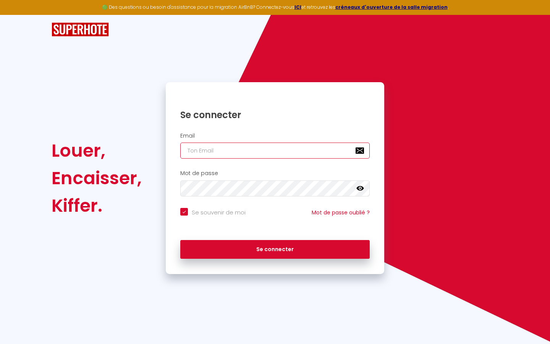 Image resolution: width=550 pixels, height=344 pixels. Describe the element at coordinates (97, 178) in the screenshot. I see `div: Encaisser,` at that location.